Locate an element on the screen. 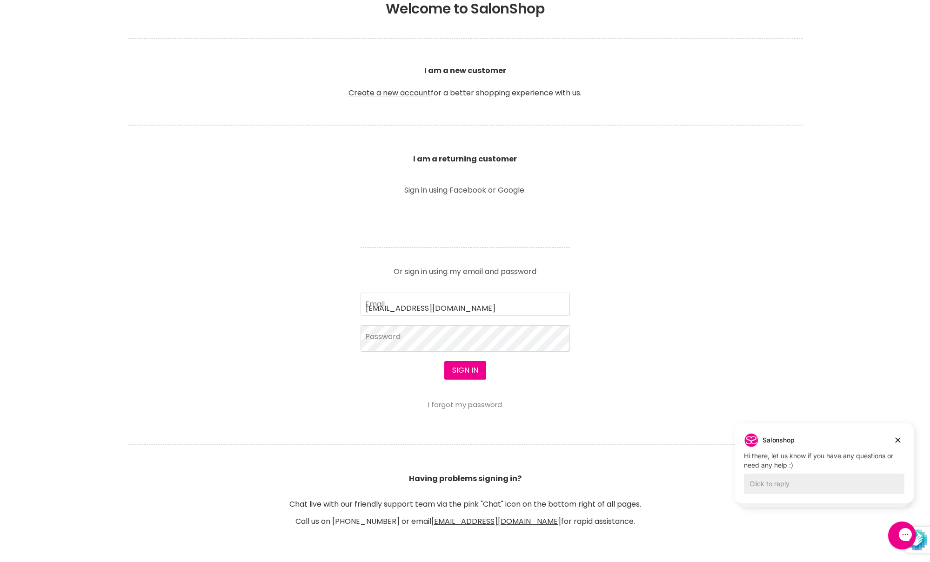 This screenshot has width=930, height=562. div: Message from Salonshop. Hi there, let us know if you have any questions or need any help :) is located at coordinates (96, 54).